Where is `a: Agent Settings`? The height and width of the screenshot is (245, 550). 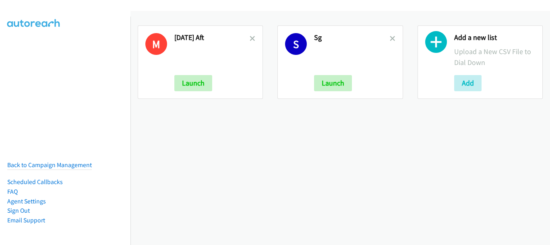 a: Agent Settings is located at coordinates (27, 201).